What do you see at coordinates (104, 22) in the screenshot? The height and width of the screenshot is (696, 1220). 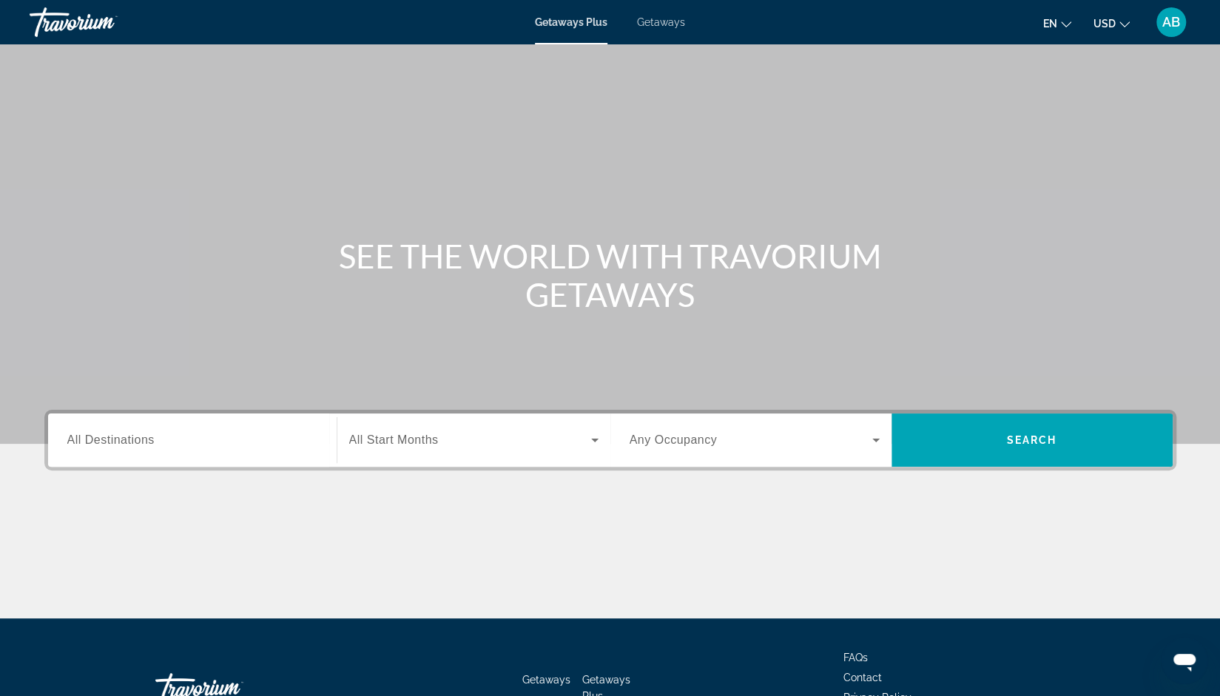 I see `a: Travorium` at bounding box center [104, 22].